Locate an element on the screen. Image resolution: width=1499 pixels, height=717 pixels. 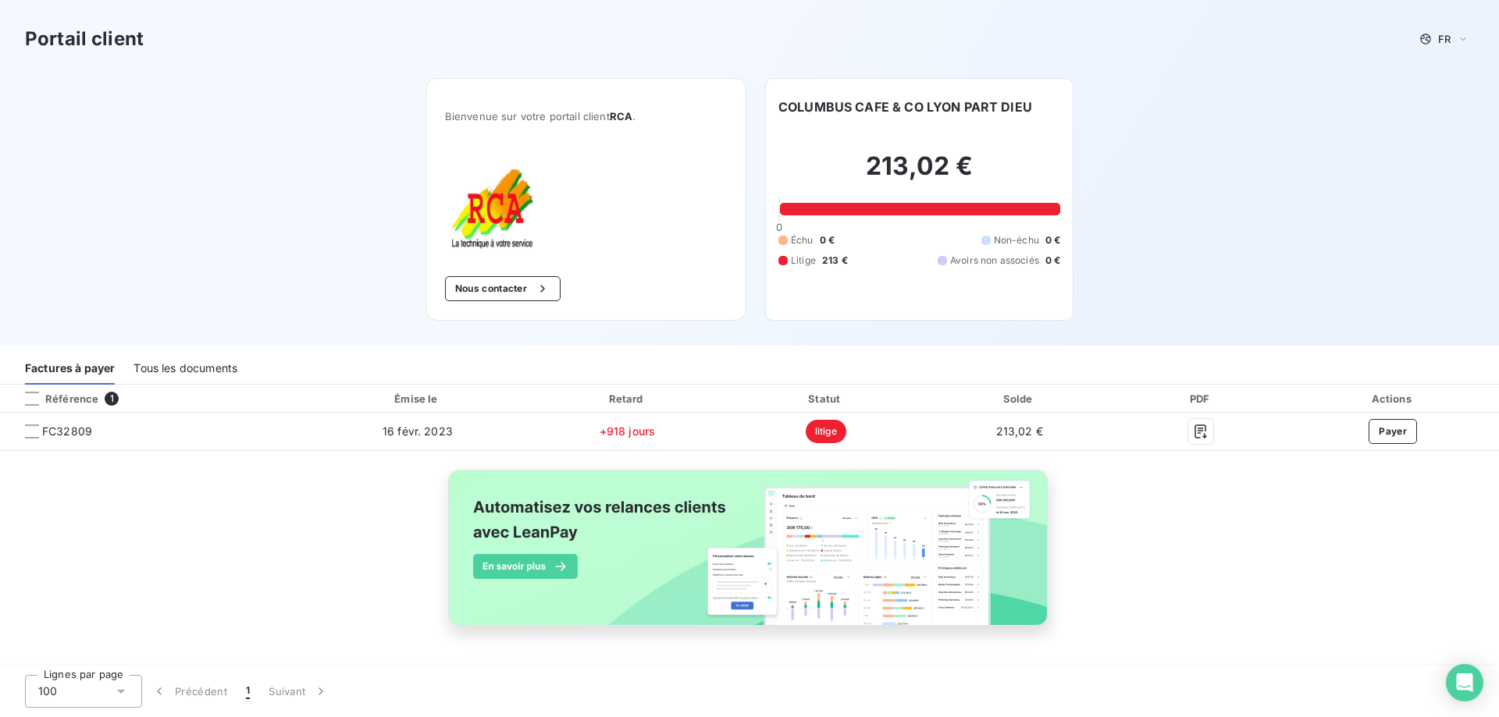
span: 213,02 € is located at coordinates (1019, 431).